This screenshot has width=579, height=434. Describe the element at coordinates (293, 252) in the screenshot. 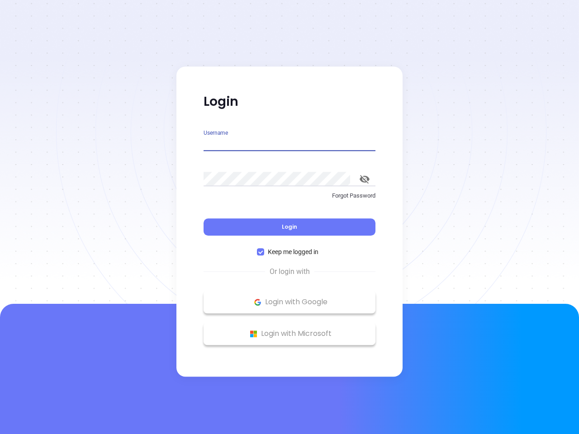

I see `span: Keep me logged in` at that location.